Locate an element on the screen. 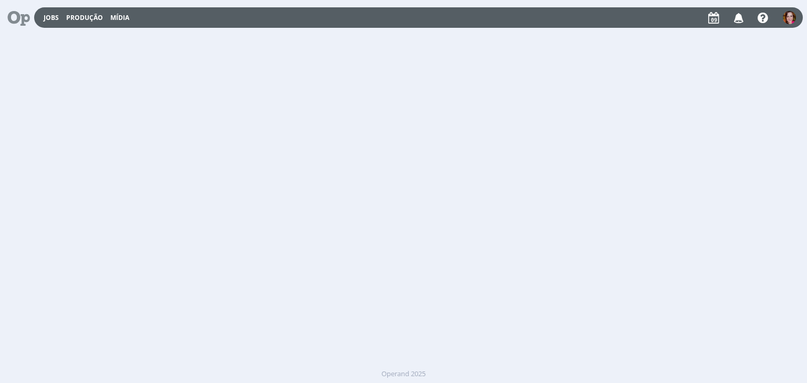  button: Jobs is located at coordinates (51, 18).